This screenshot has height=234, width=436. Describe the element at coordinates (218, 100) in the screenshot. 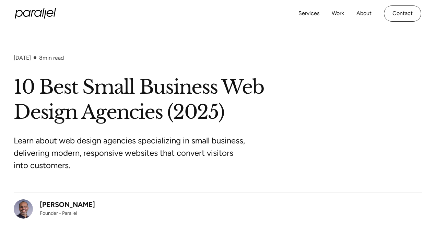

I see `h1: 10 Best Small Business Web Design Agencies (2025)` at that location.